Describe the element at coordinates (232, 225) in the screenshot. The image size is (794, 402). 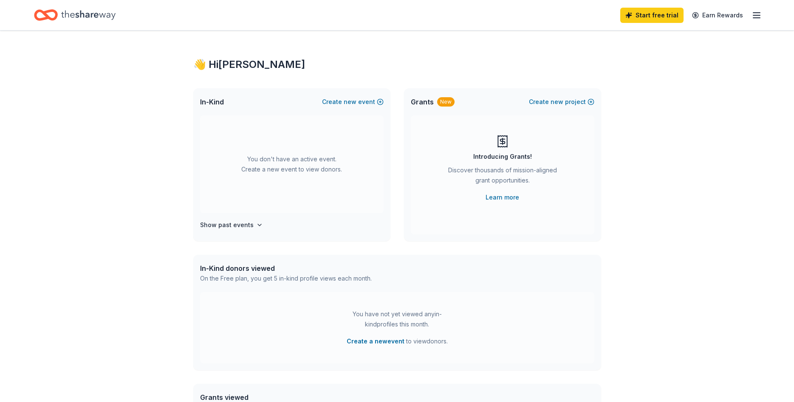
I see `button: Show past events` at that location.